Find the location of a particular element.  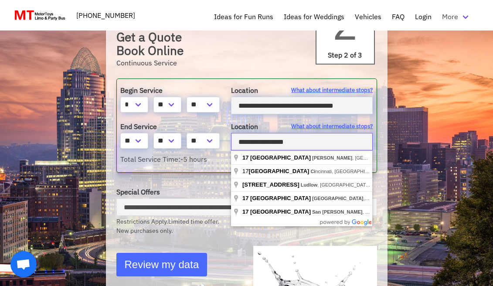

a: Ideas for Fun Runs is located at coordinates (244, 17).